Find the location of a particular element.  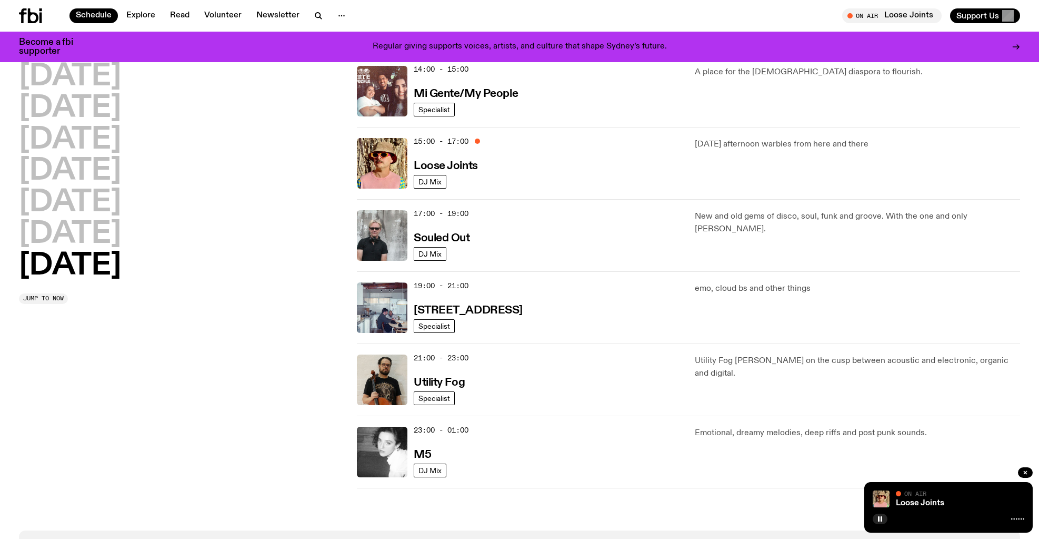

a: Mi Gente/My People is located at coordinates (466, 93).